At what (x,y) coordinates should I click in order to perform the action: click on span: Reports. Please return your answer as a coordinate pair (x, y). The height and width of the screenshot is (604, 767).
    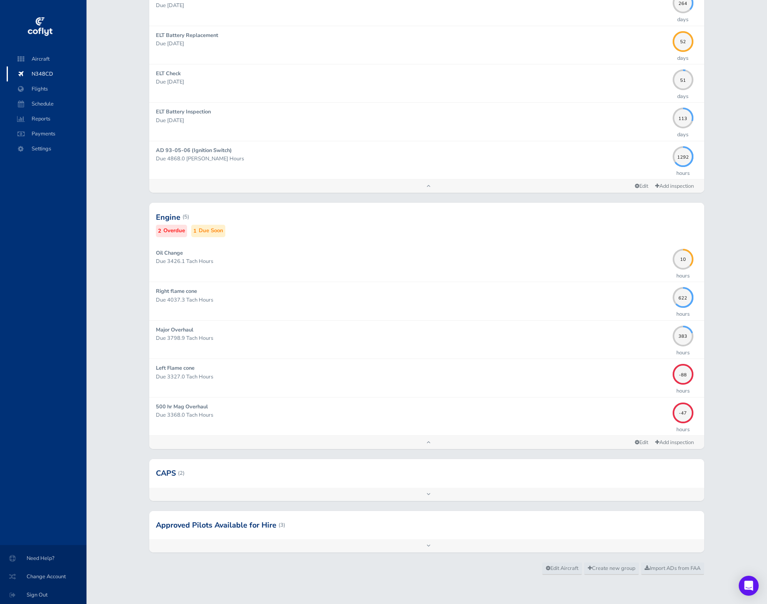
    Looking at the image, I should click on (47, 119).